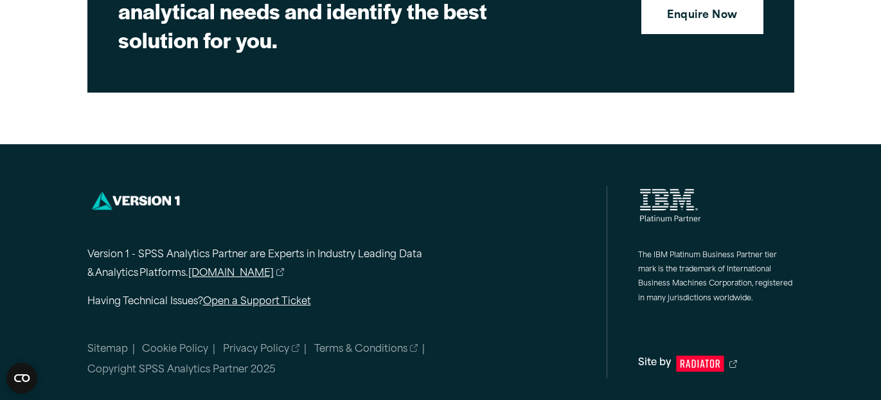 This screenshot has width=881, height=400. What do you see at coordinates (347, 360) in the screenshot?
I see `nav: Minor links within the footer` at bounding box center [347, 360].